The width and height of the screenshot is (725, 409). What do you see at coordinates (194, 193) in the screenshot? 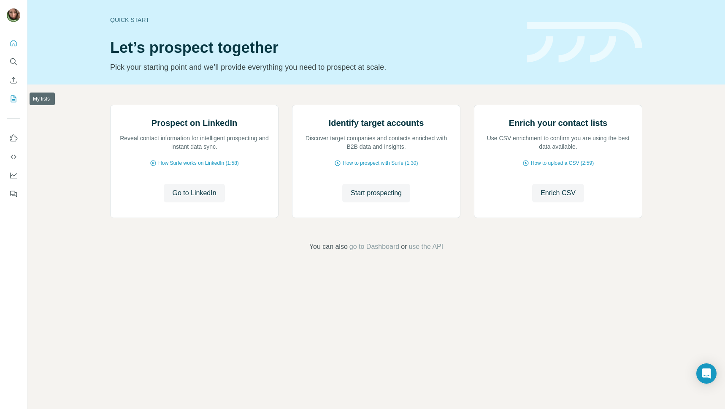
I see `button: Go to LinkedIn` at bounding box center [194, 193].